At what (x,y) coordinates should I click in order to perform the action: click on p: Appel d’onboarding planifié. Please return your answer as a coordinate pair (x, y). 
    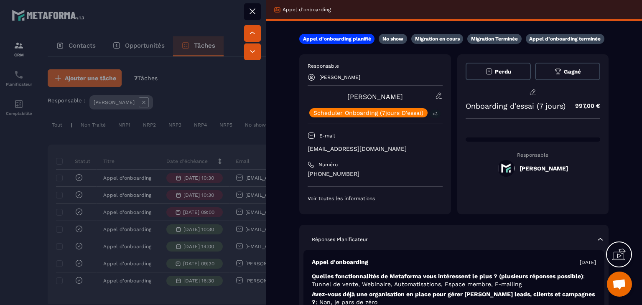
    Looking at the image, I should click on (337, 39).